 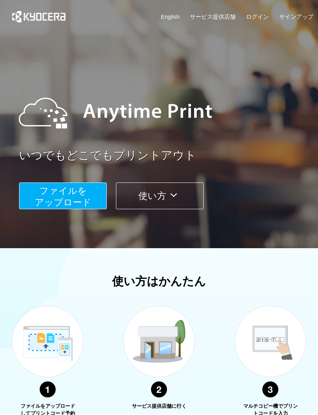 I want to click on a: English, so click(x=170, y=16).